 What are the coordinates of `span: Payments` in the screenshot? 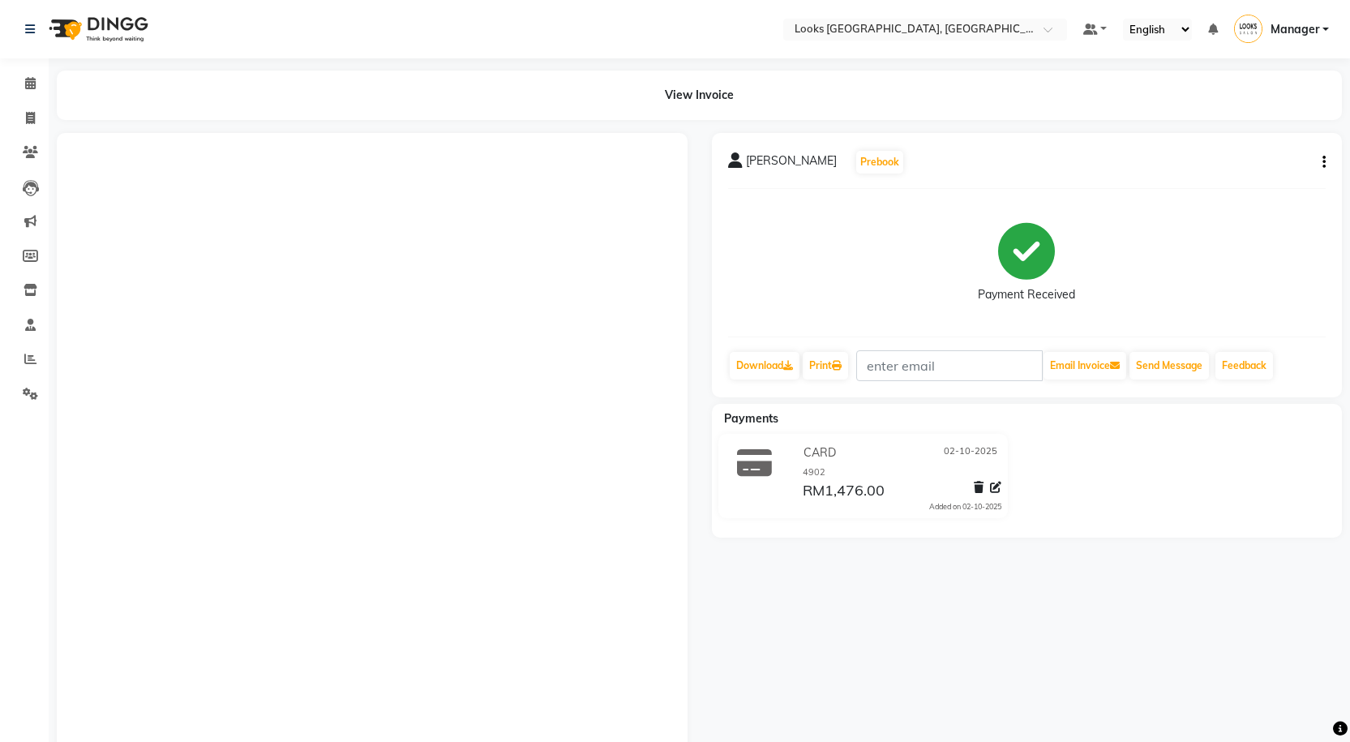 It's located at (751, 418).